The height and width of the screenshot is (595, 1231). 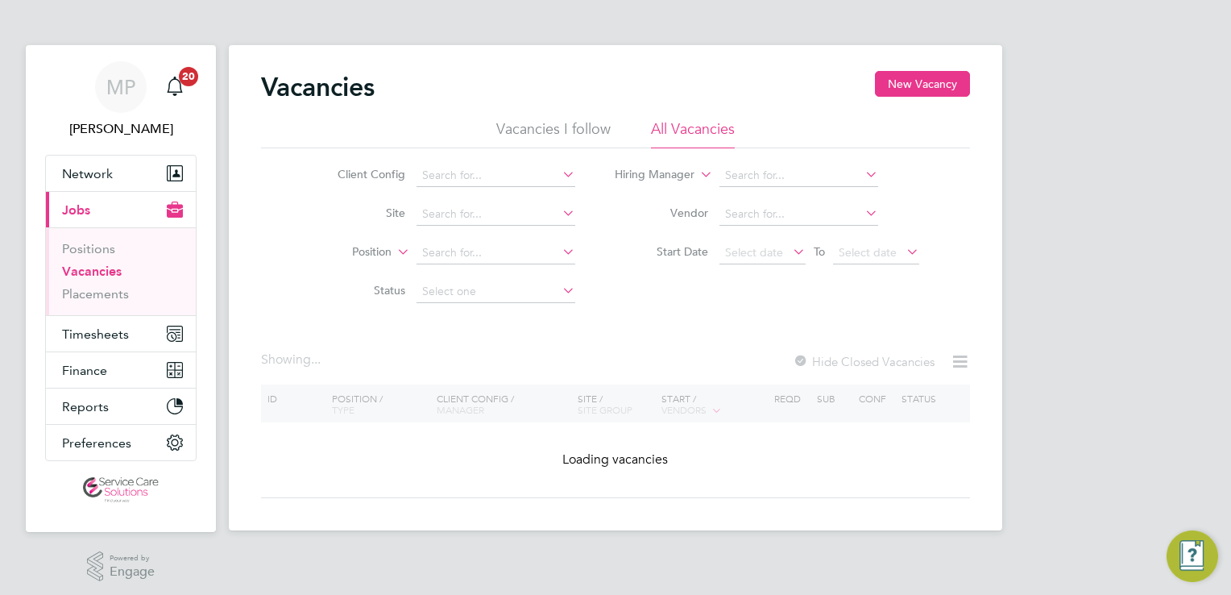 I want to click on a: Go to home page, so click(x=121, y=490).